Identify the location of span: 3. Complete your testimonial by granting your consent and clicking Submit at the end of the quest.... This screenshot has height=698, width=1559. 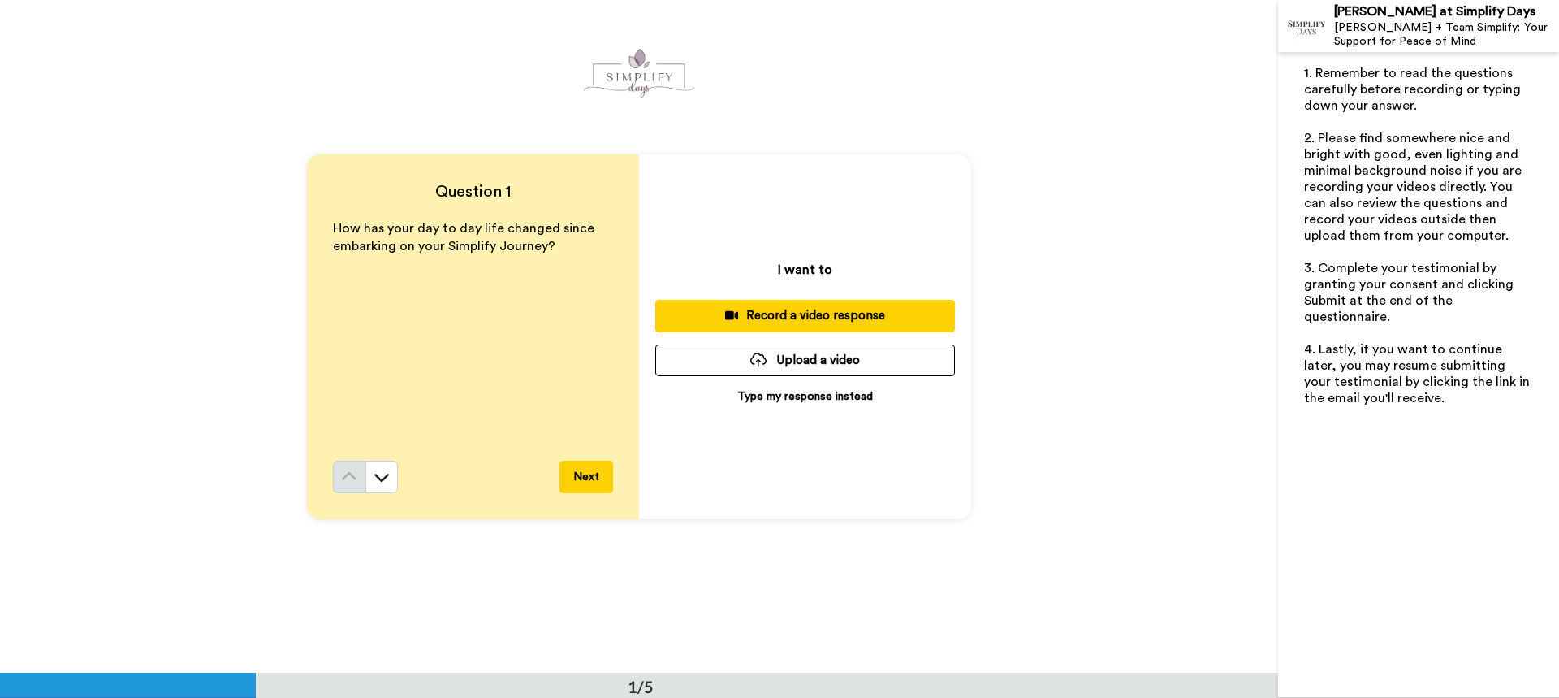
(1411, 292).